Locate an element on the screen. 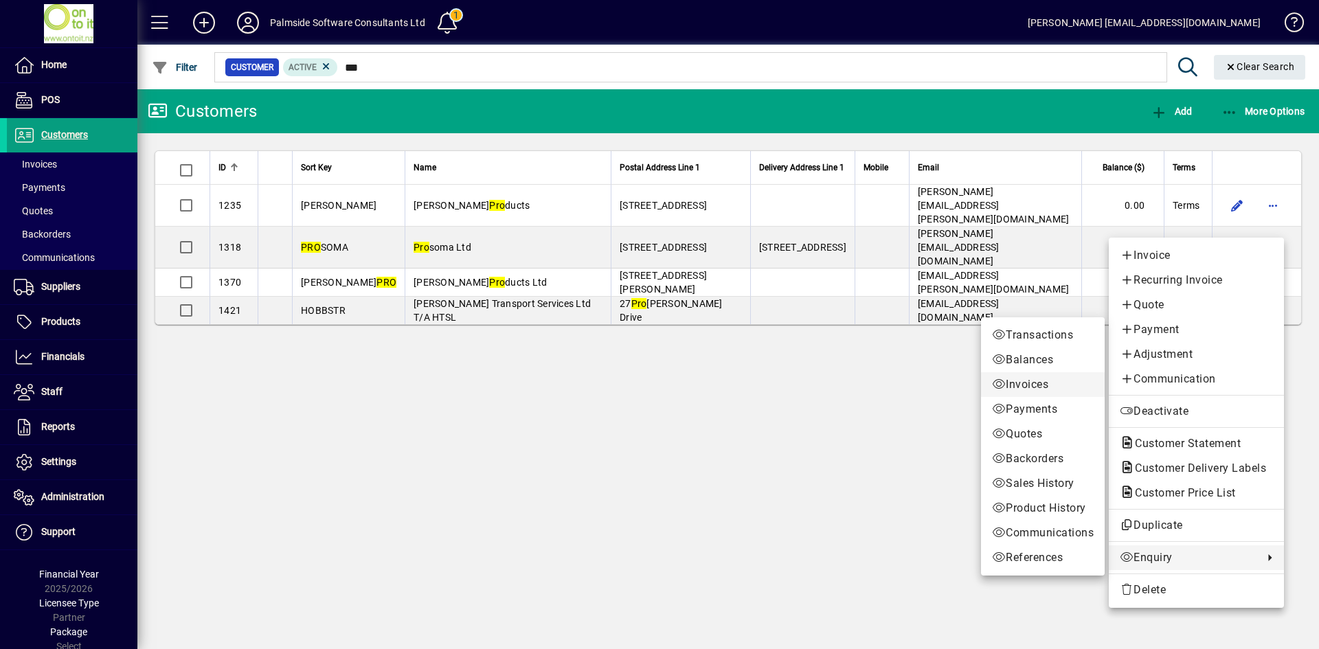 Image resolution: width=1319 pixels, height=649 pixels. span: Recurring Invoice is located at coordinates (1196, 280).